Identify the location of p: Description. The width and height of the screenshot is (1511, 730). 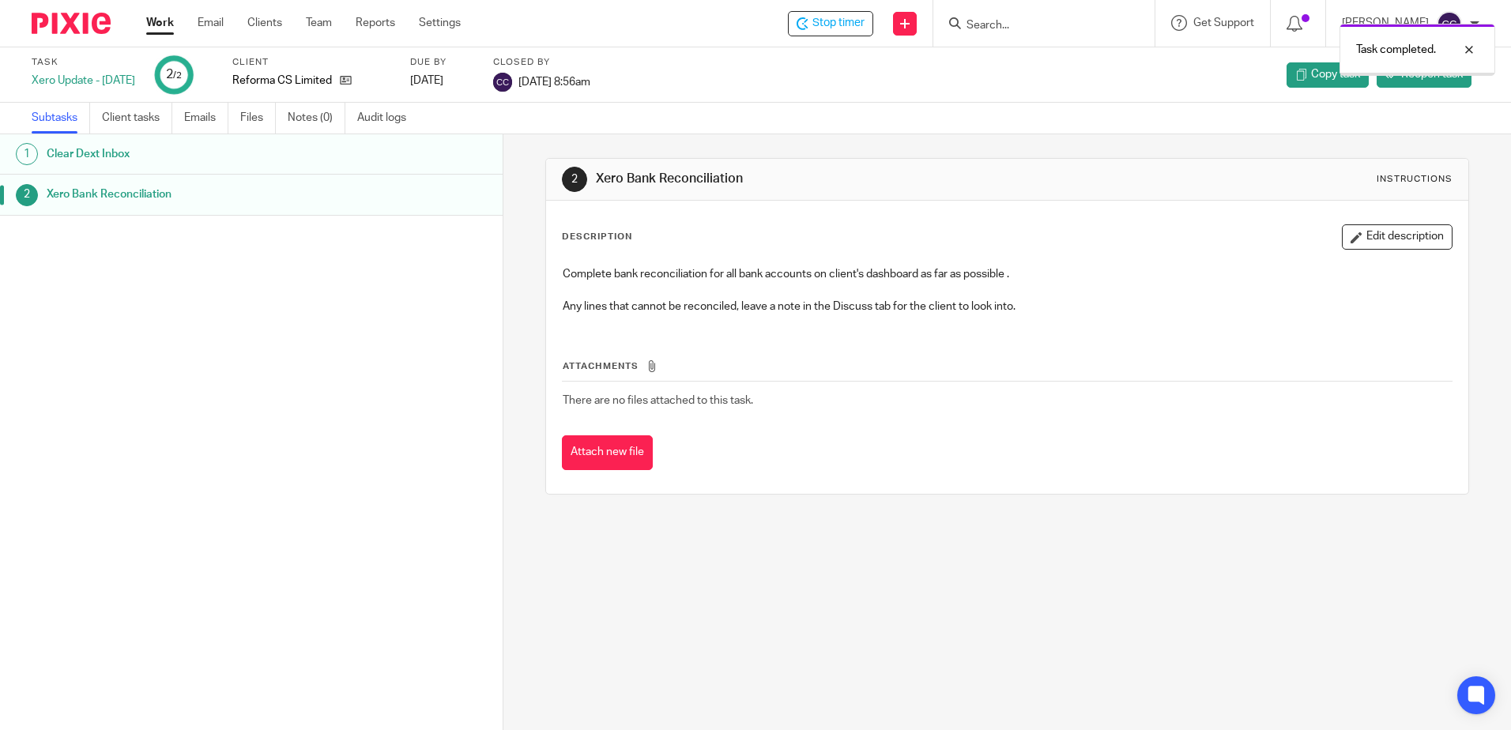
(597, 237).